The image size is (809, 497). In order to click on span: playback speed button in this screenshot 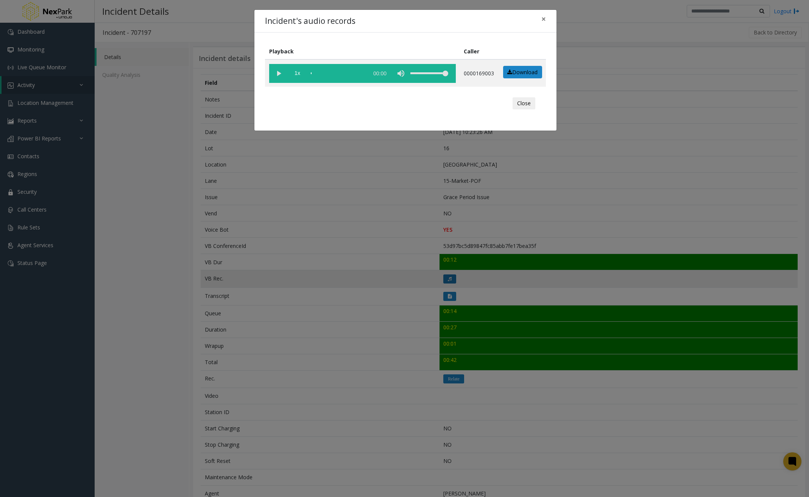, I will do `click(297, 73)`.